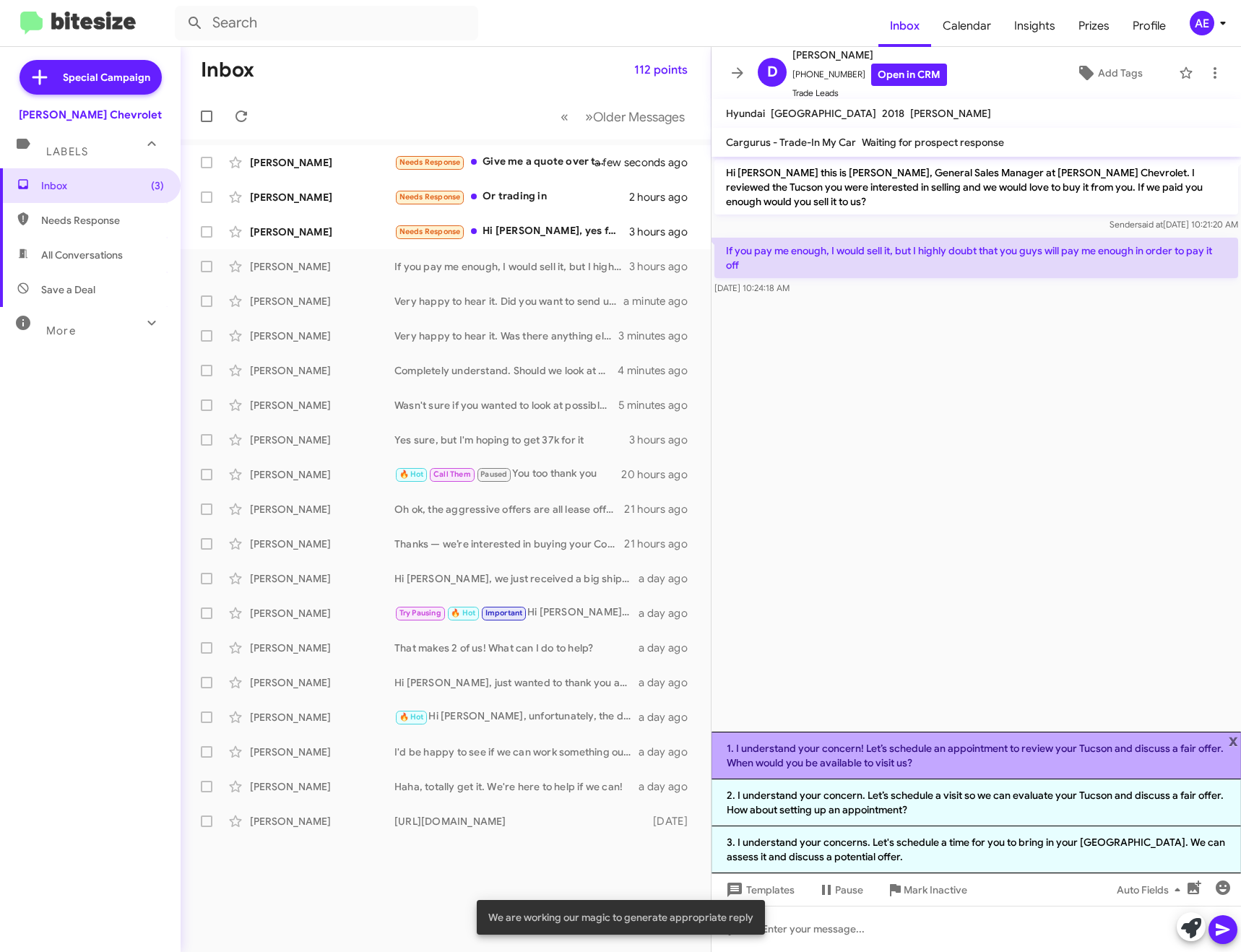  What do you see at coordinates (659, 336) in the screenshot?
I see `div: 3 minutes ago` at bounding box center [659, 336].